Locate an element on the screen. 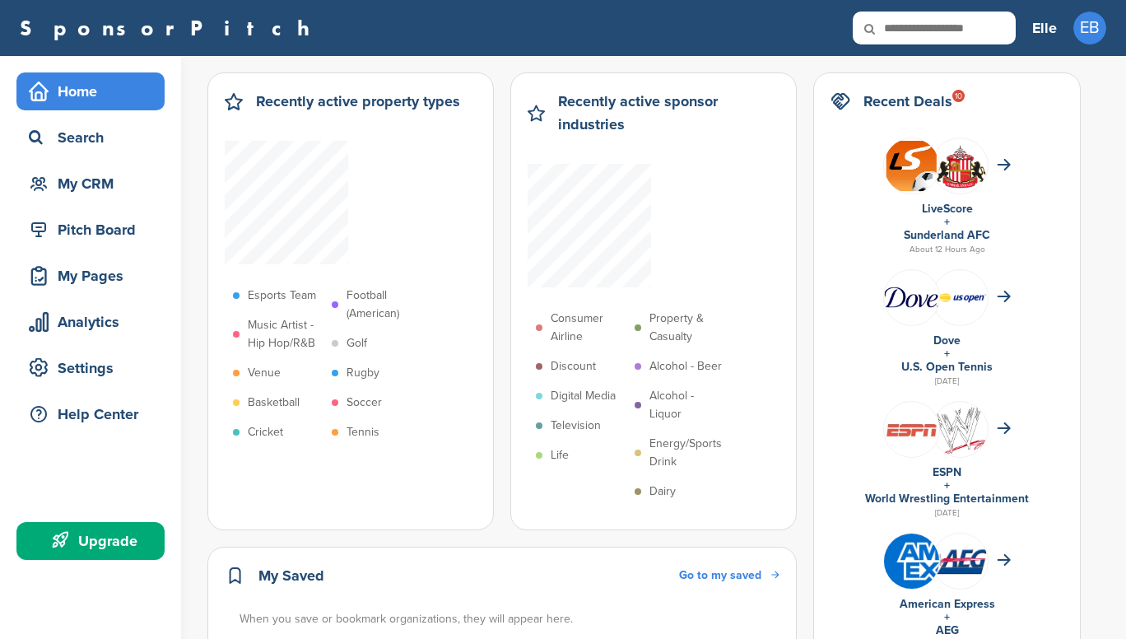 The height and width of the screenshot is (639, 1126). a: World Wrestling Entertainment is located at coordinates (947, 498).